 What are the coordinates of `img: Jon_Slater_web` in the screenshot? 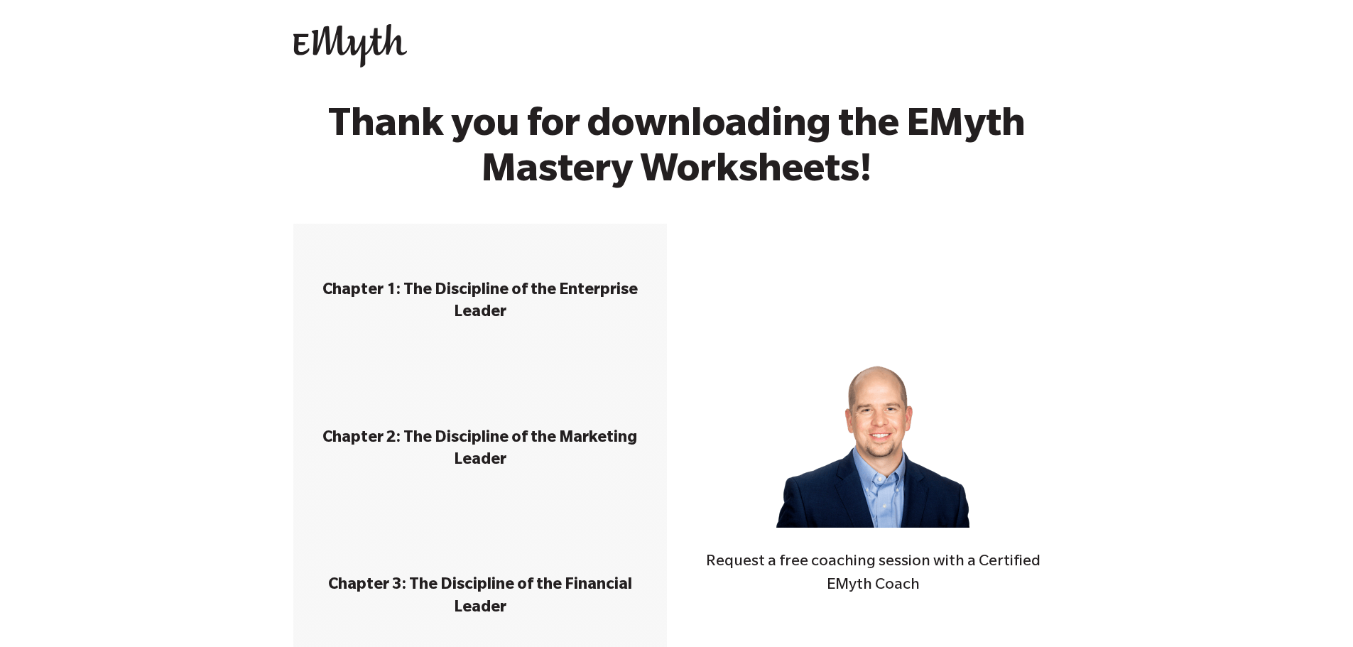 It's located at (873, 431).